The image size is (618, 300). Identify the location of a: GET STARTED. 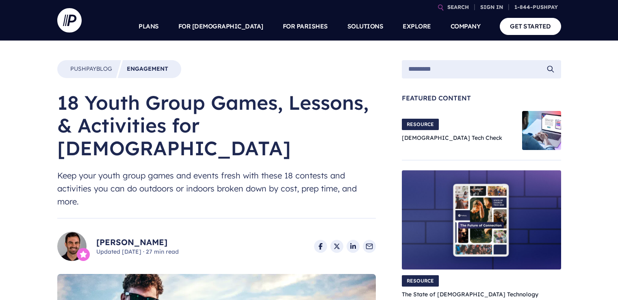
(531, 26).